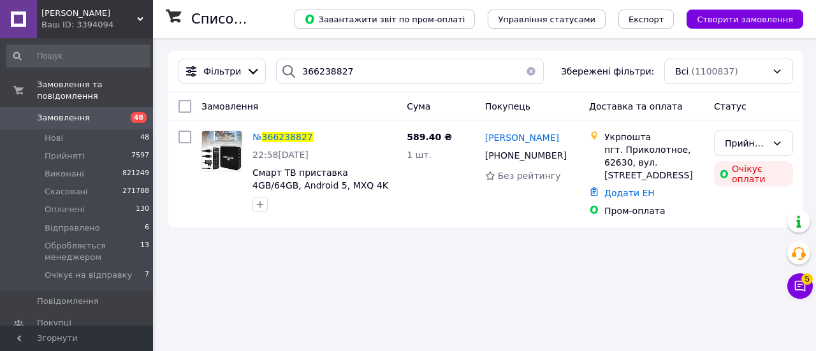 The image size is (816, 351). Describe the element at coordinates (682, 71) in the screenshot. I see `span: Всі` at that location.